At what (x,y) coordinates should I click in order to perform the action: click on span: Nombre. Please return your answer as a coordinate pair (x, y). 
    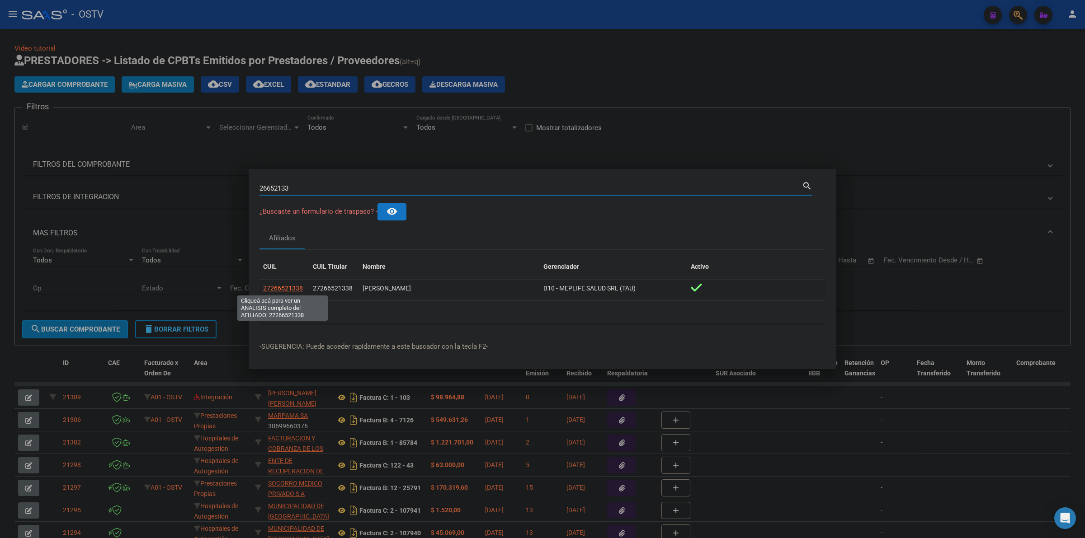
    Looking at the image, I should click on (374, 267).